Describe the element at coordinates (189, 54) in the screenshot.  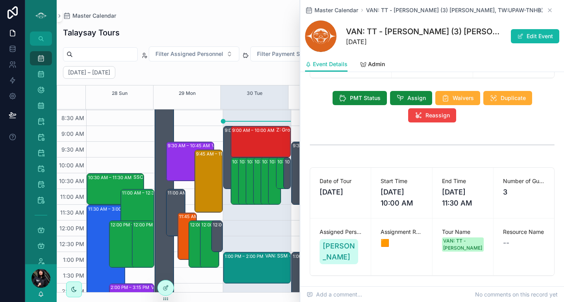
I see `span: Filter Assigned Personnel` at that location.